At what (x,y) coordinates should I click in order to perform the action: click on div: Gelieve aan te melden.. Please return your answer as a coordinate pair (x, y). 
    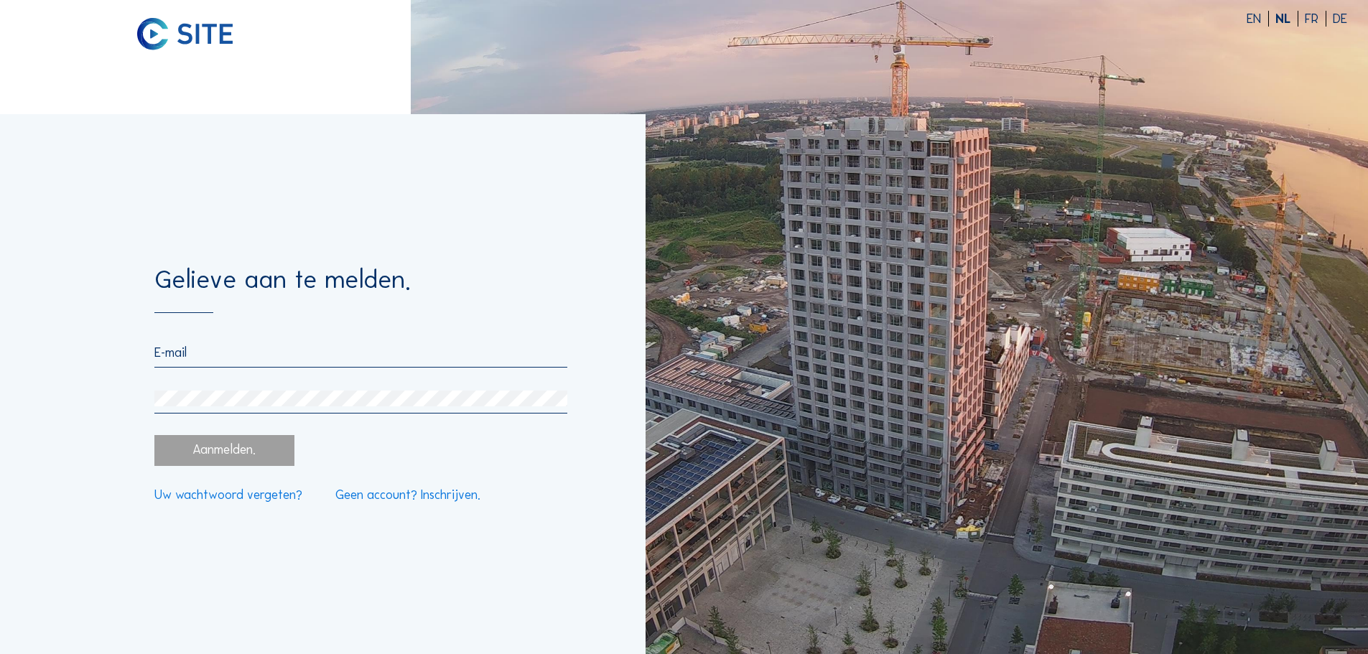
    Looking at the image, I should click on (361, 289).